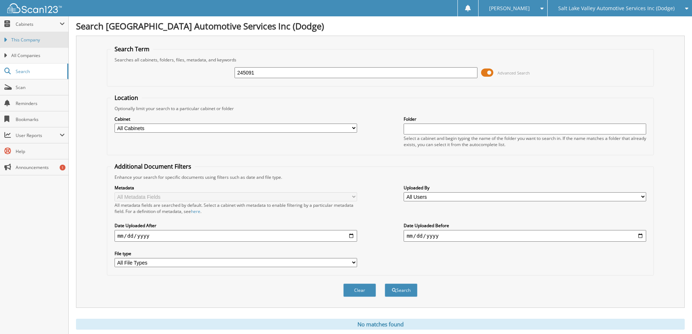 The height and width of the screenshot is (334, 692). Describe the element at coordinates (40, 151) in the screenshot. I see `span: Help` at that location.